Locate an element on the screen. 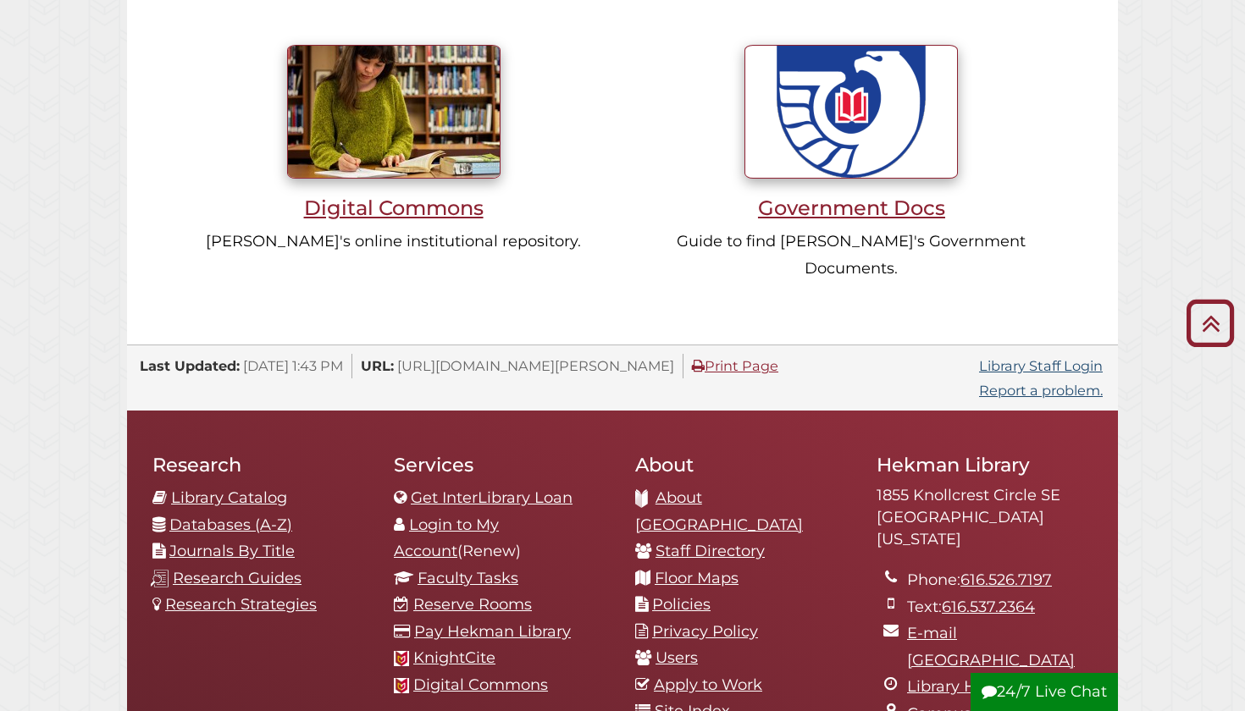 This screenshot has width=1245, height=711. a: Policies is located at coordinates (681, 605).